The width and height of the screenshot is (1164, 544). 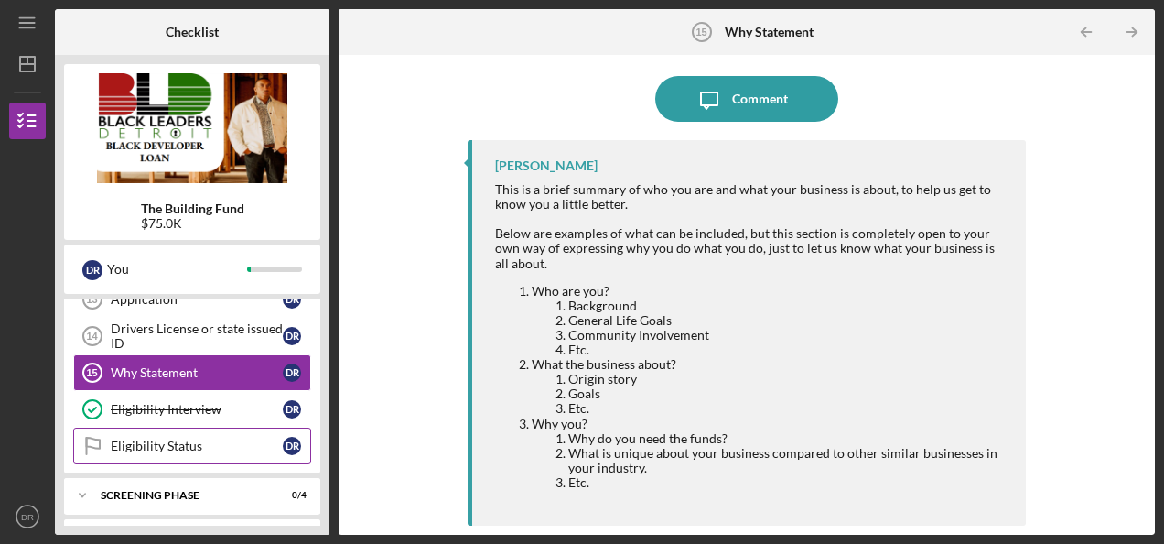 I want to click on b: Checklist, so click(x=192, y=32).